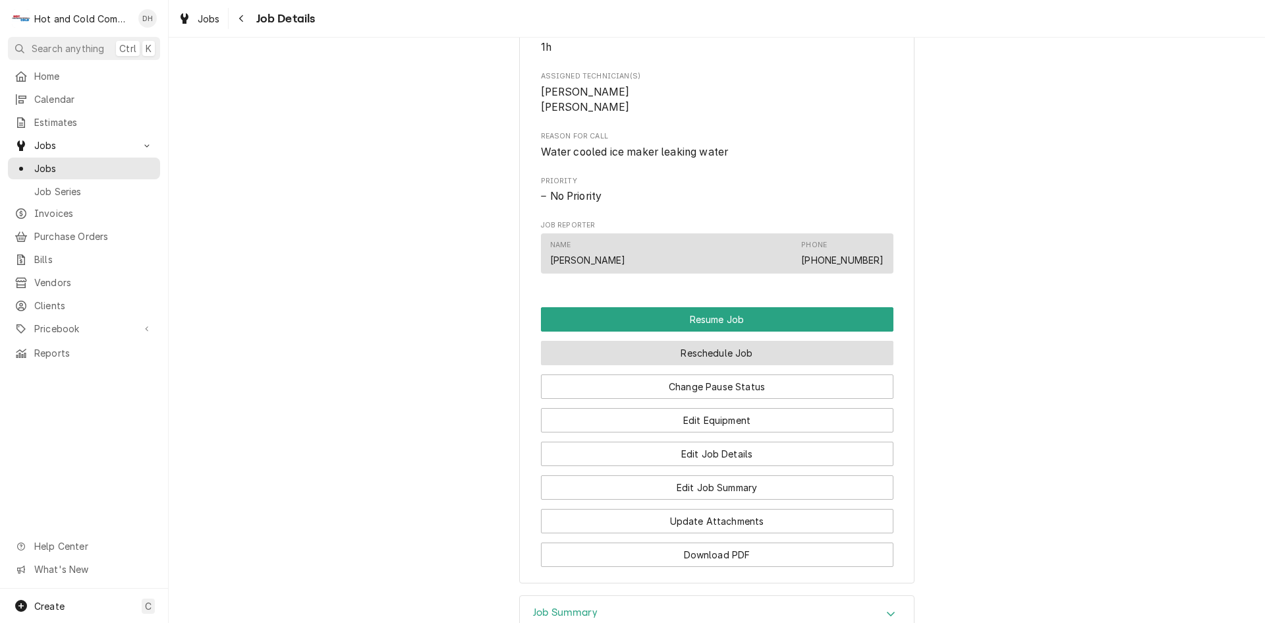  Describe the element at coordinates (84, 546) in the screenshot. I see `a: Go to Help Center` at that location.